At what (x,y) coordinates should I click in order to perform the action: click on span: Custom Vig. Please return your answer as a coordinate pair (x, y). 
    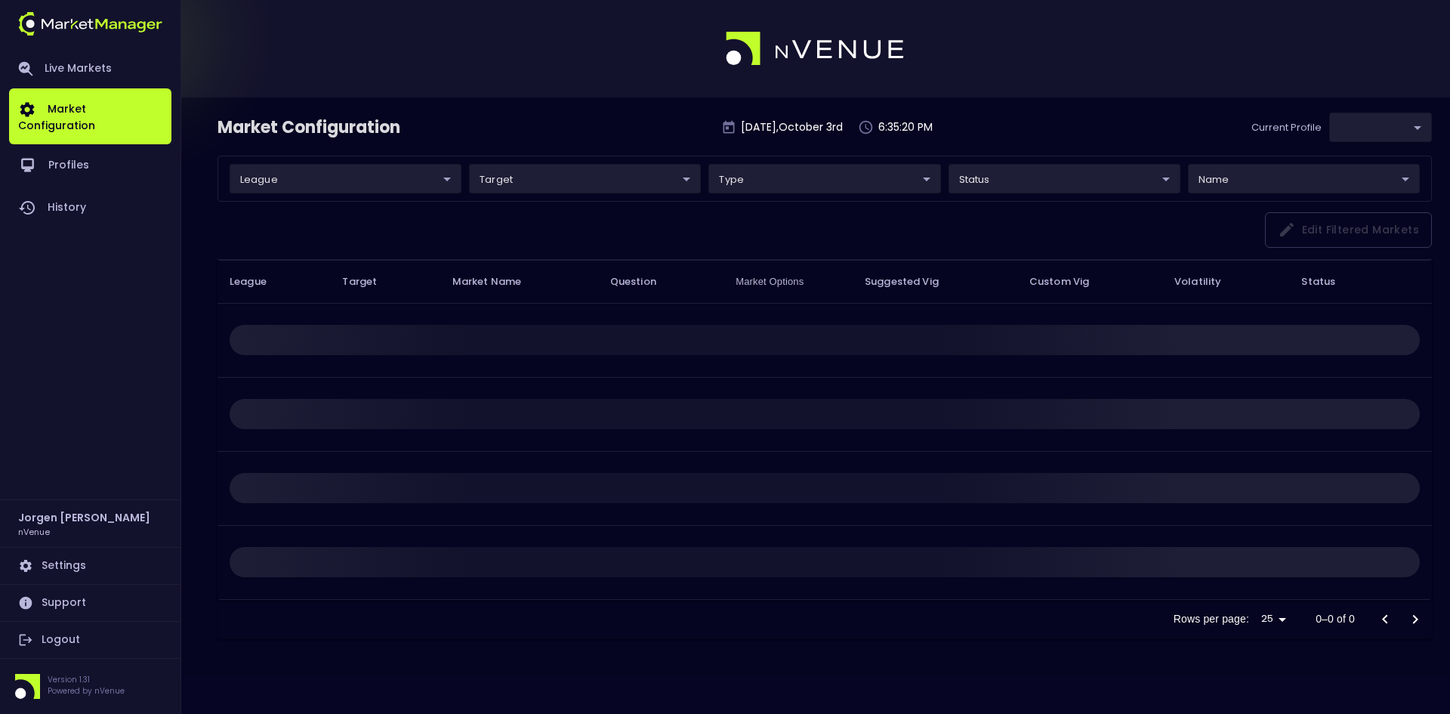
    Looking at the image, I should click on (1069, 282).